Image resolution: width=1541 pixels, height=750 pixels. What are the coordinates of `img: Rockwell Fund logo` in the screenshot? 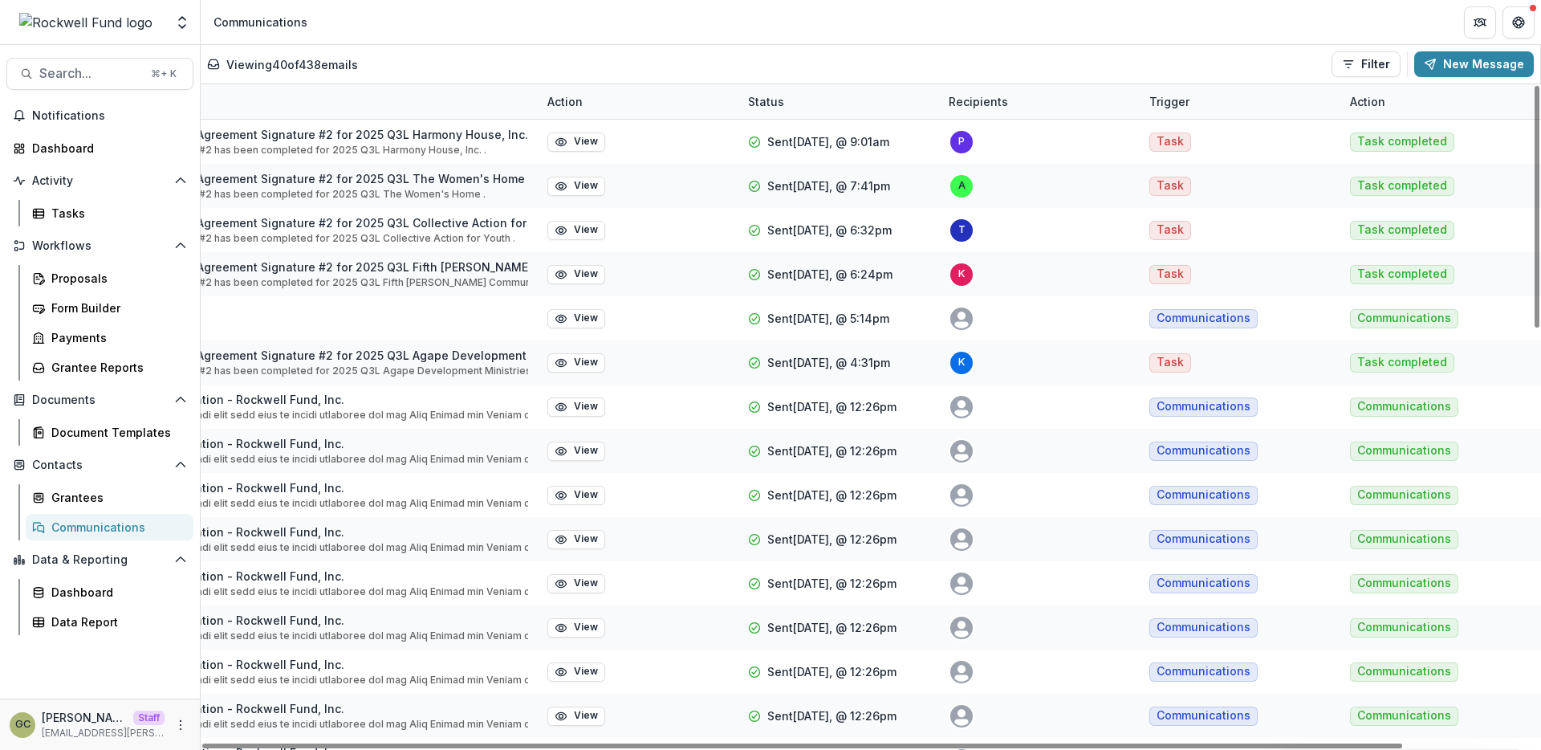 It's located at (86, 22).